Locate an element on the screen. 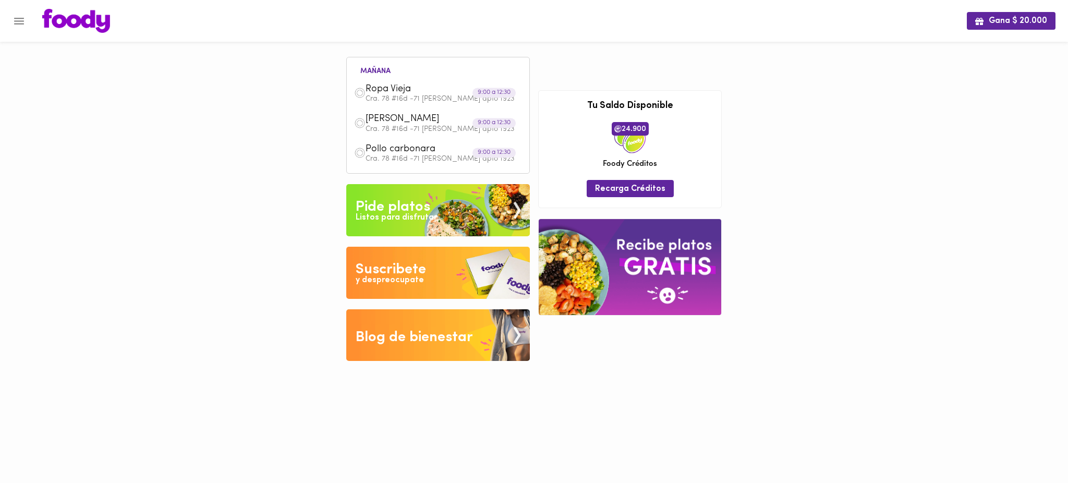 This screenshot has height=483, width=1068. span: Recarga Créditos is located at coordinates (630, 189).